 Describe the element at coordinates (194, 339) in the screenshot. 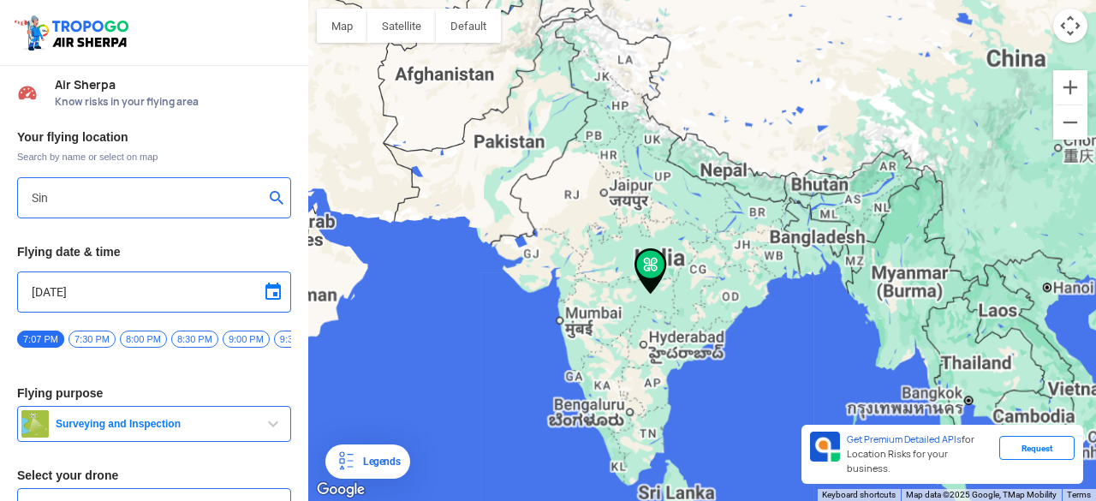

I see `span: 8:30 PM` at that location.